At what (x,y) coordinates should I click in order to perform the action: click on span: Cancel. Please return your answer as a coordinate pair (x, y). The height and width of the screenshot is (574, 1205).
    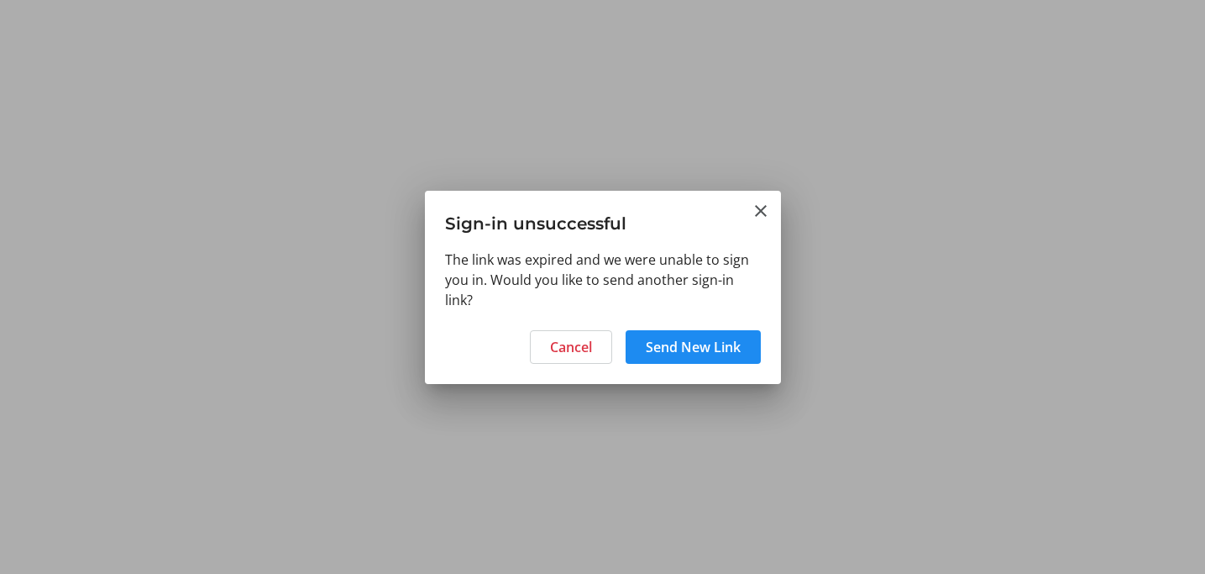
    Looking at the image, I should click on (571, 347).